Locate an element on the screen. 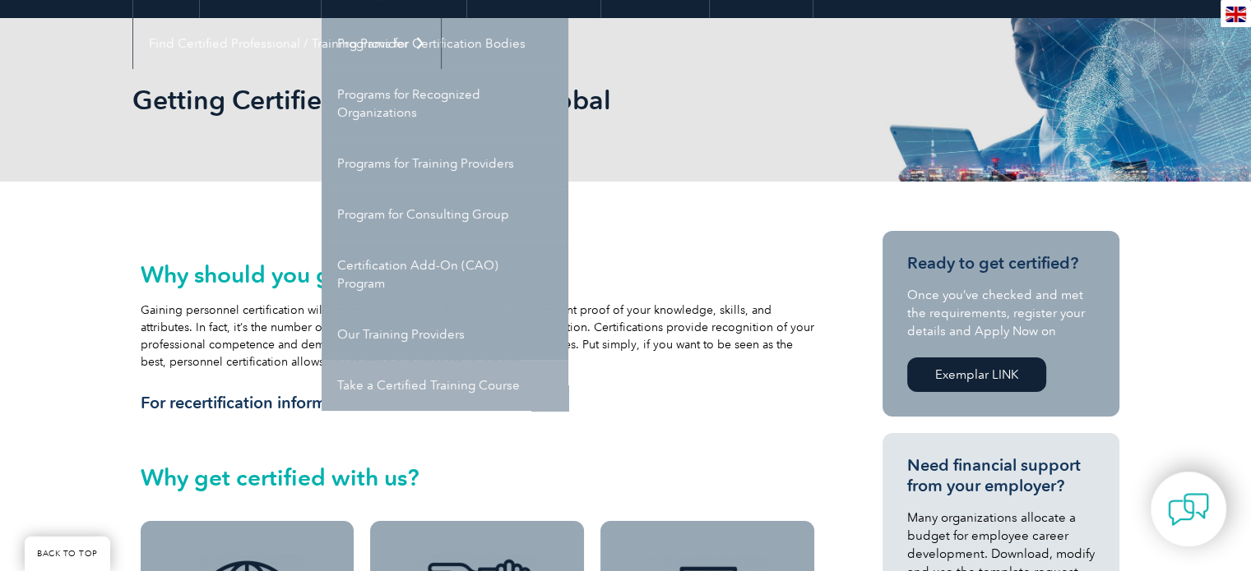 The image size is (1251, 571). a: Take a Certified Training Course is located at coordinates (445, 386).